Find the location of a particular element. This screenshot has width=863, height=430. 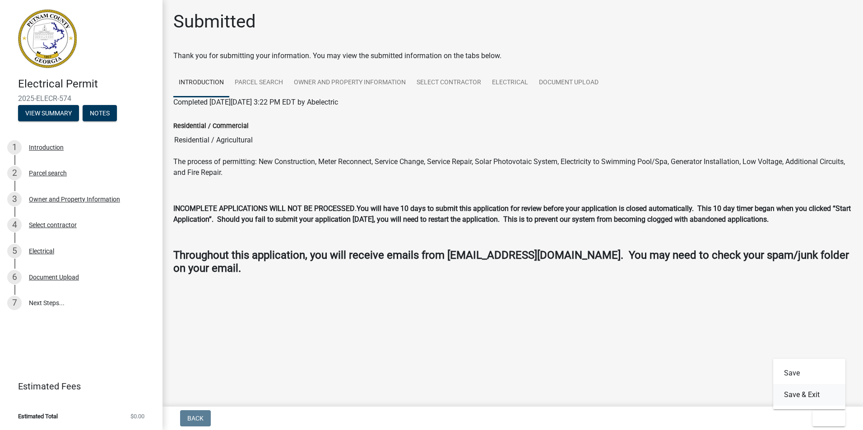

wm-modal-confirm: Notes is located at coordinates (100, 114).